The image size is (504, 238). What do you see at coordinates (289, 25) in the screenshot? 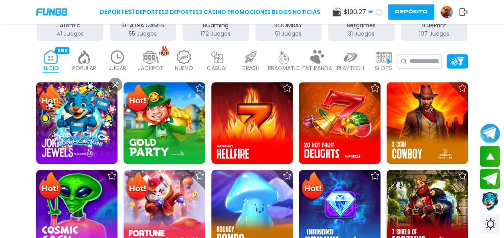
I see `p: BOOMBAY` at bounding box center [289, 25].